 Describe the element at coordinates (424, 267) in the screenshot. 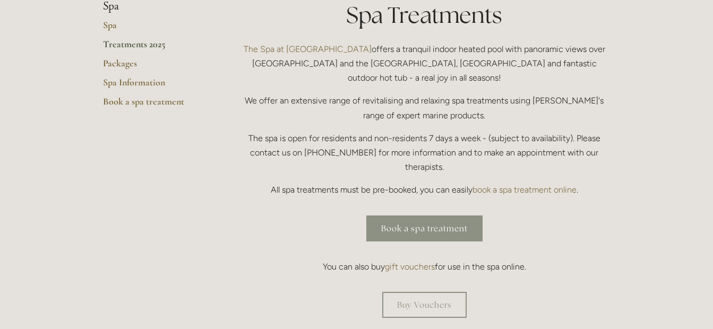

I see `p: You can also buy for use in the spa online.` at that location.